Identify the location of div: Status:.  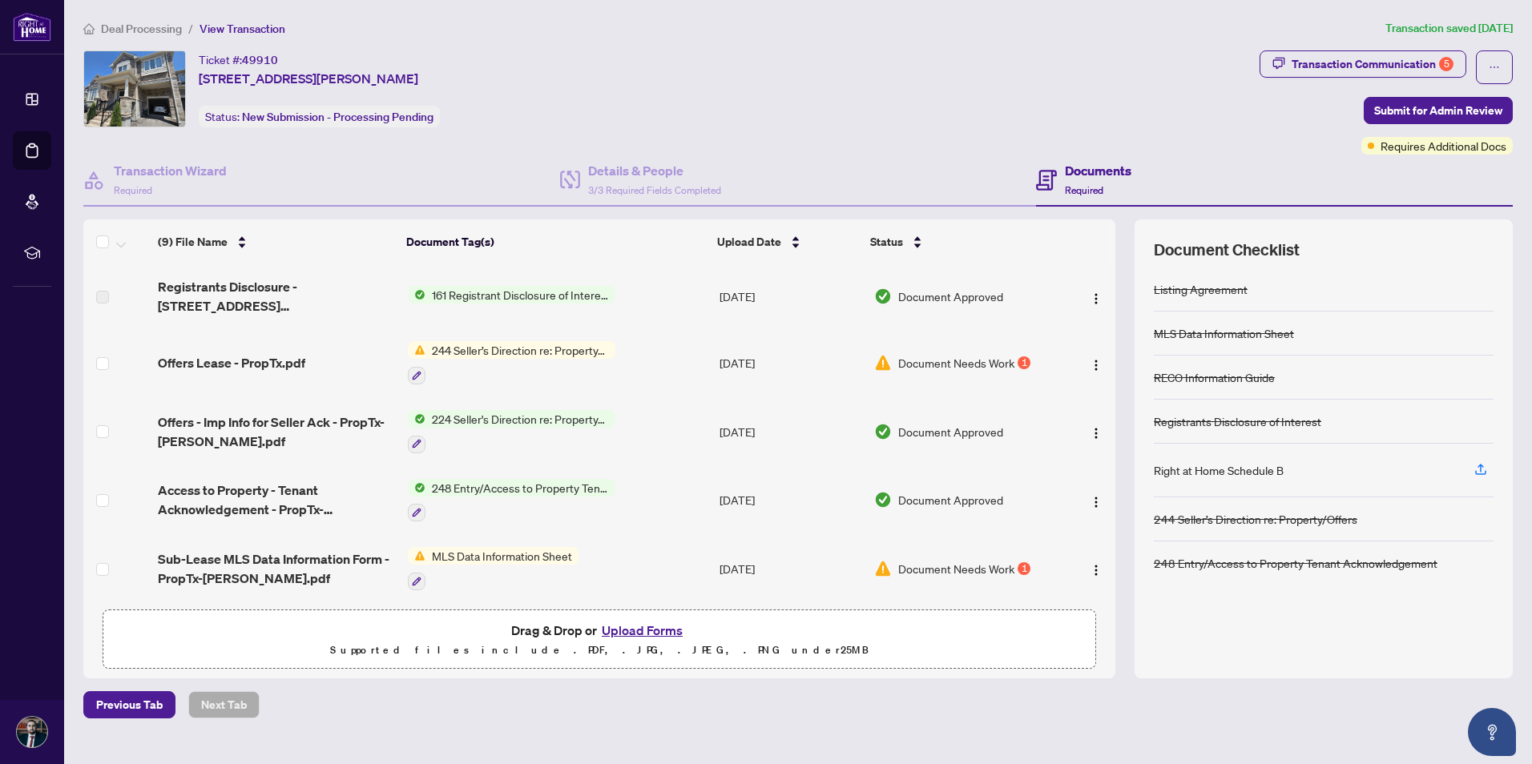
(319, 116).